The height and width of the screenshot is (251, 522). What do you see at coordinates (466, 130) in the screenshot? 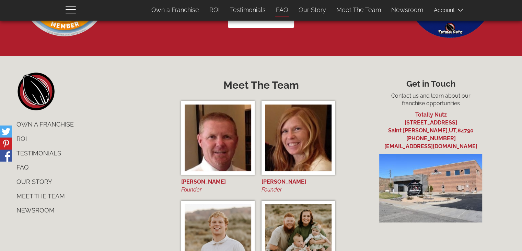
I see `span: 84790` at bounding box center [466, 130].